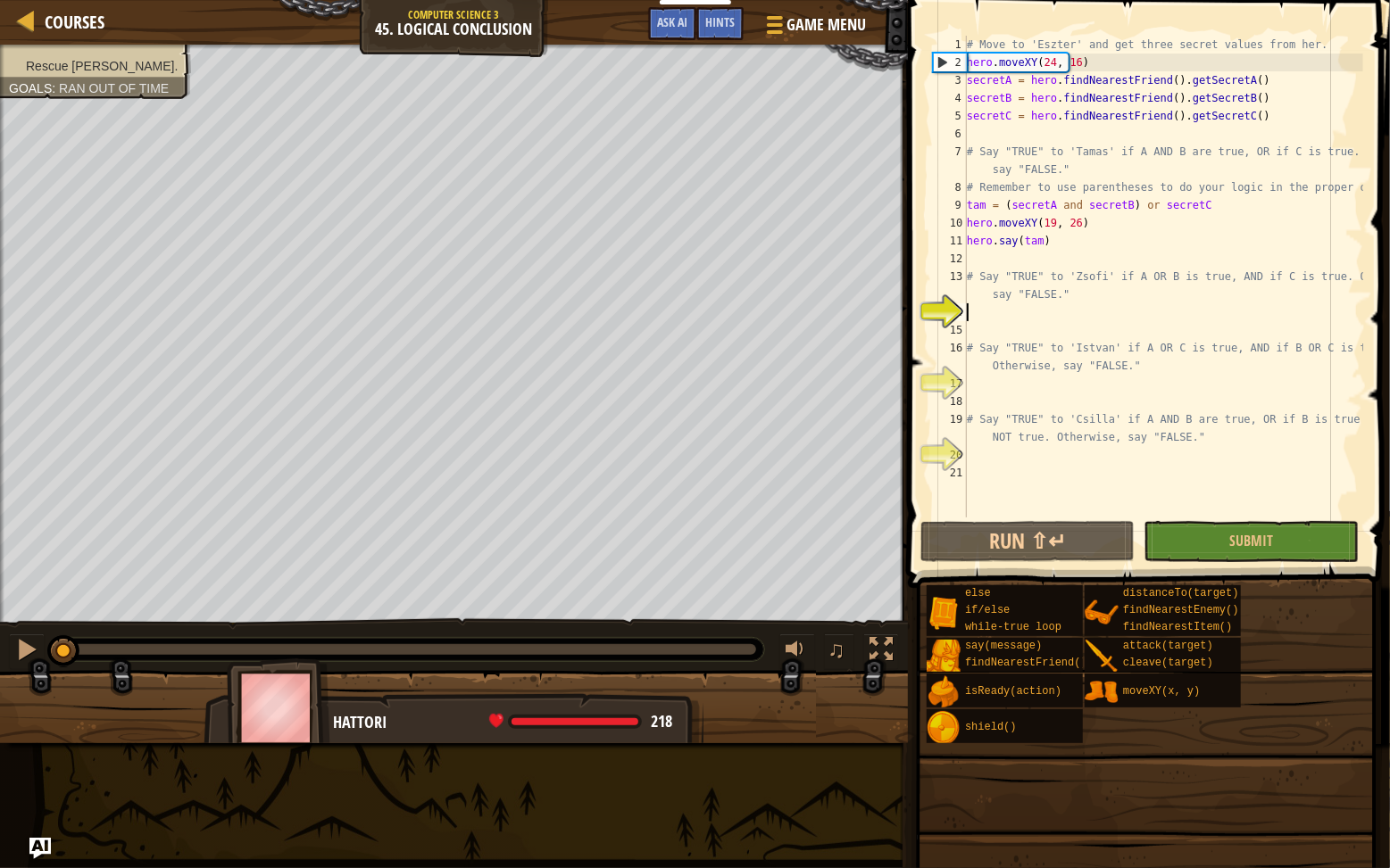 The image size is (1390, 868). Describe the element at coordinates (661, 721) in the screenshot. I see `span: 218` at that location.